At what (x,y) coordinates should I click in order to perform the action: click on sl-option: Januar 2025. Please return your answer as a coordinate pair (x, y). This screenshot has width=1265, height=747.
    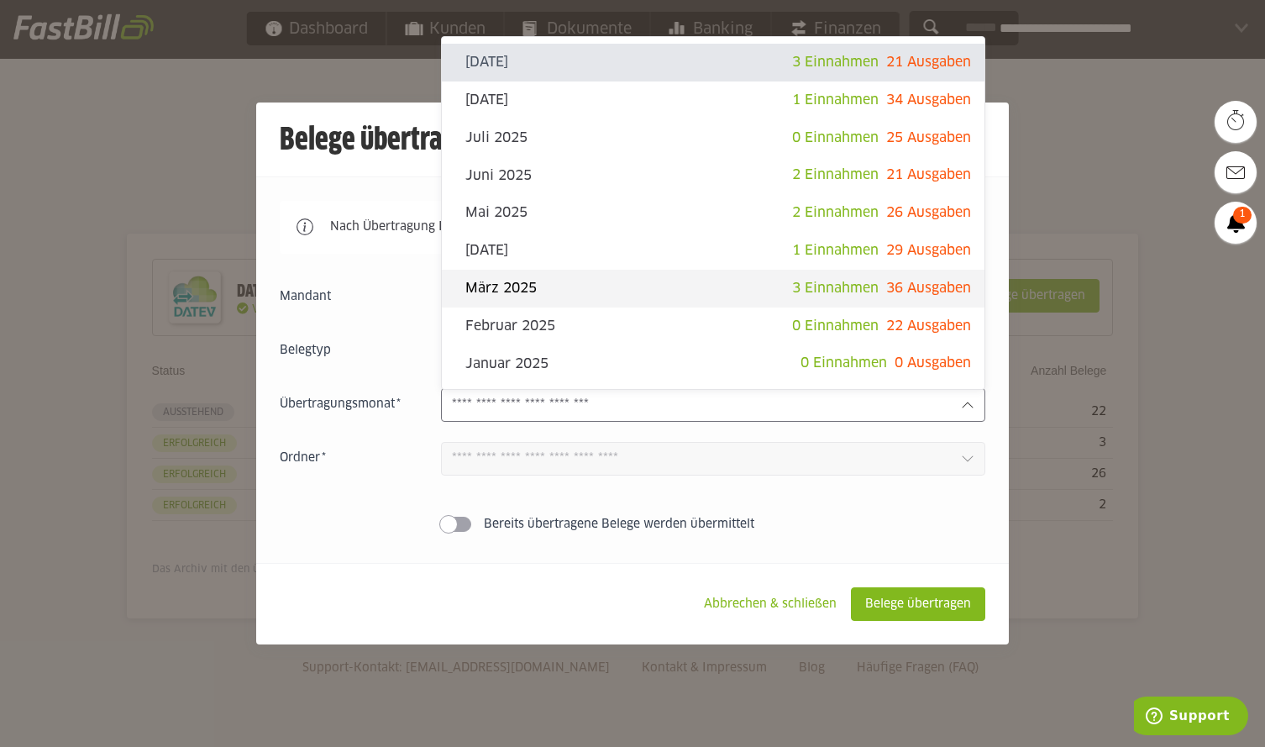
    Looking at the image, I should click on (713, 363).